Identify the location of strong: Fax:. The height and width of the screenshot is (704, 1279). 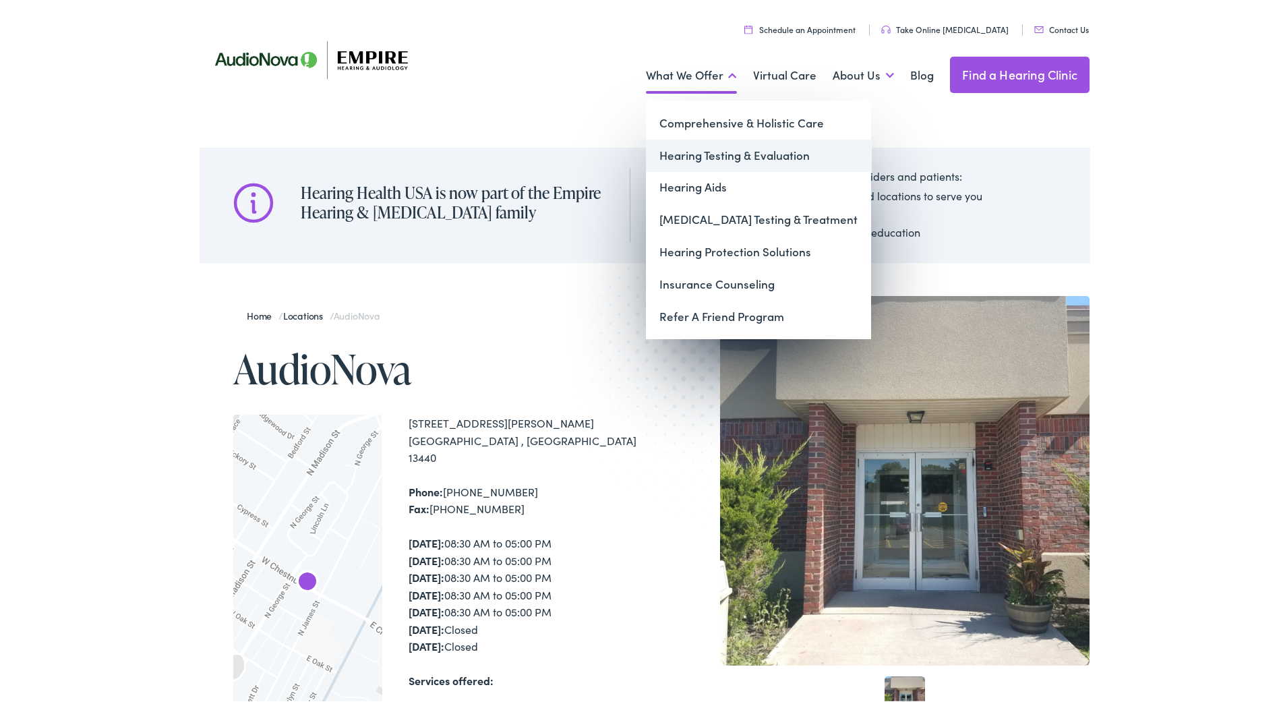
(419, 506).